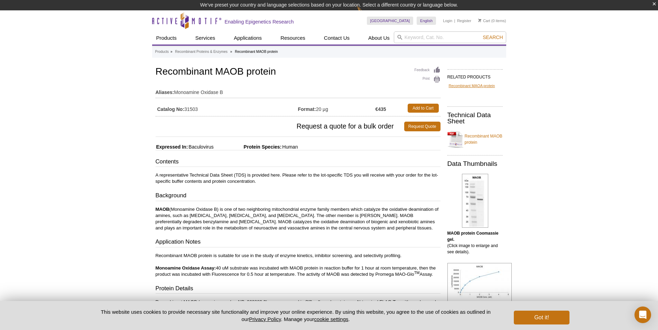 Image resolution: width=658 pixels, height=330 pixels. Describe the element at coordinates (493, 37) in the screenshot. I see `button: Search` at that location.